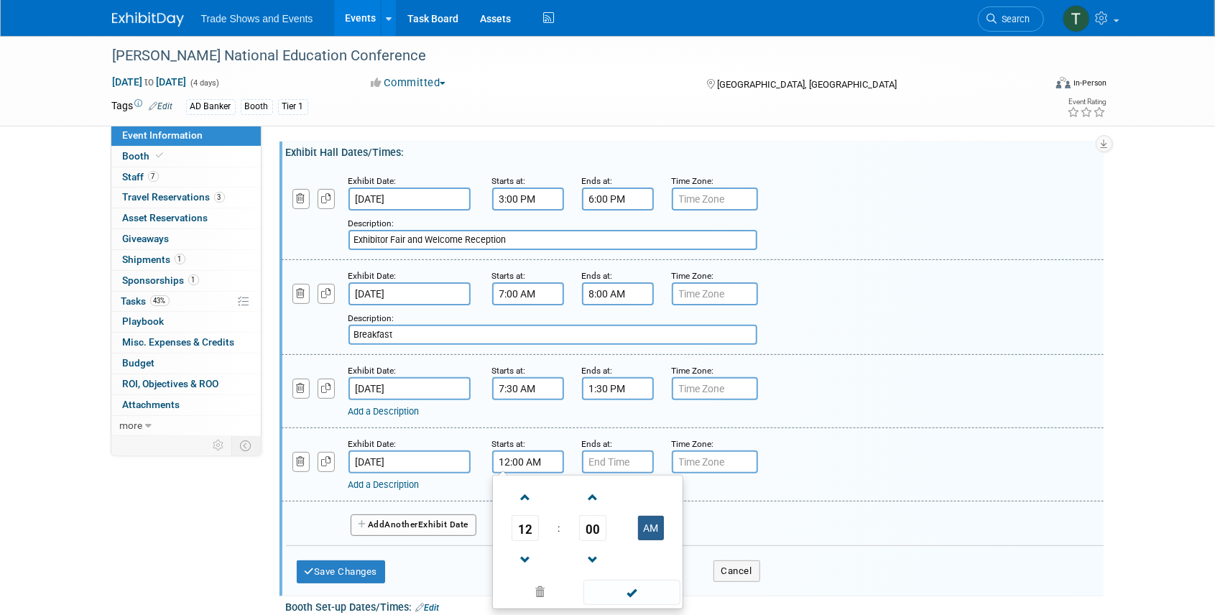 The image size is (1215, 615). I want to click on a: Sponsorships1, so click(186, 281).